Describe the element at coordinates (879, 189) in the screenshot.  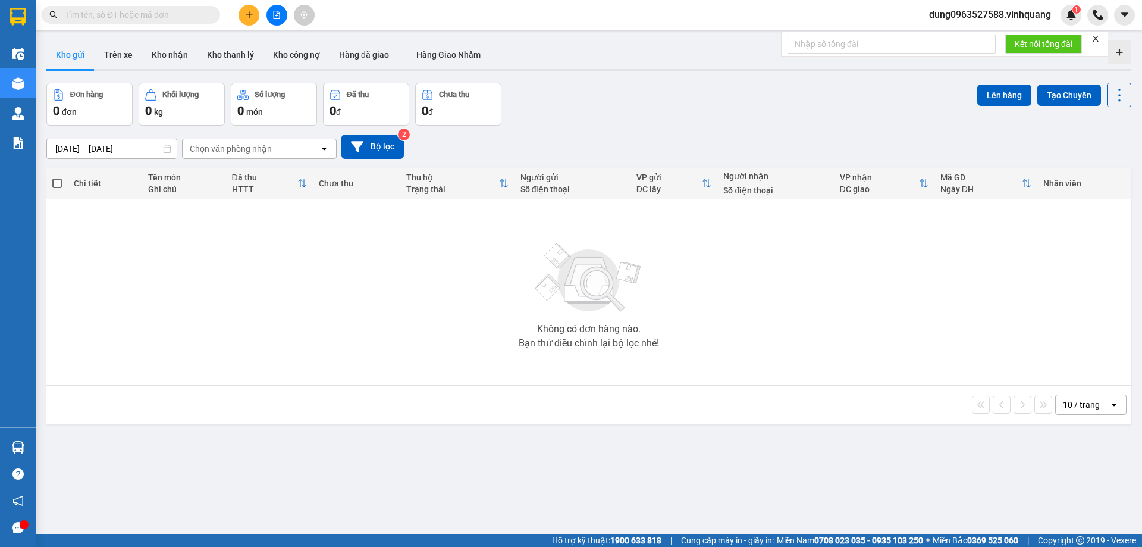
I see `div: ĐC giao` at that location.